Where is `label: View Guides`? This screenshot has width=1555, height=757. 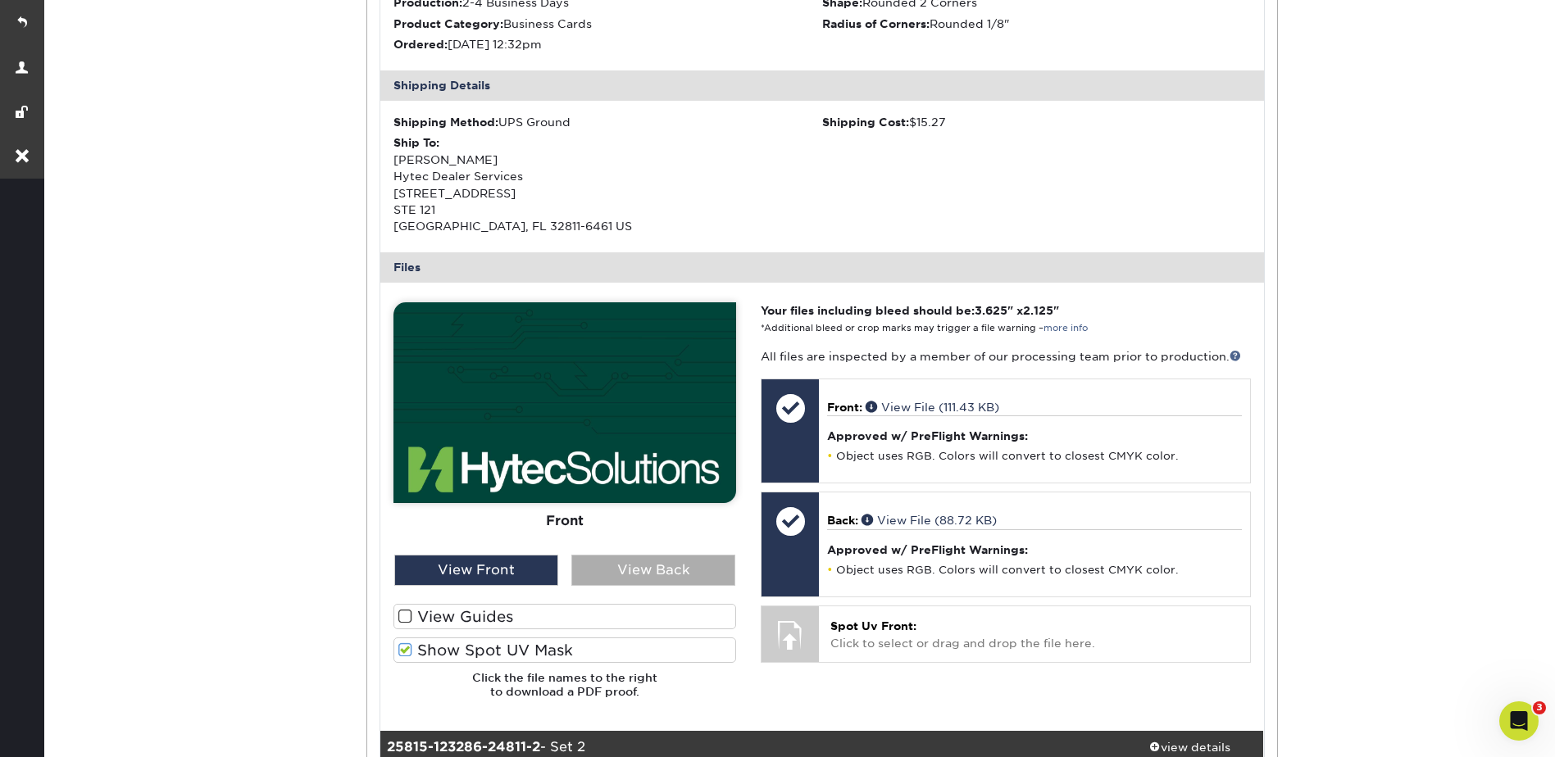
label: View Guides is located at coordinates (565, 616).